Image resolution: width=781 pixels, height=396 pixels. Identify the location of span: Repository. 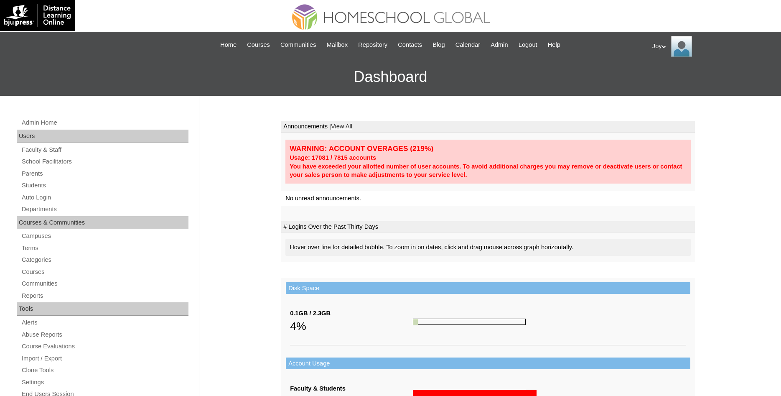
(373, 45).